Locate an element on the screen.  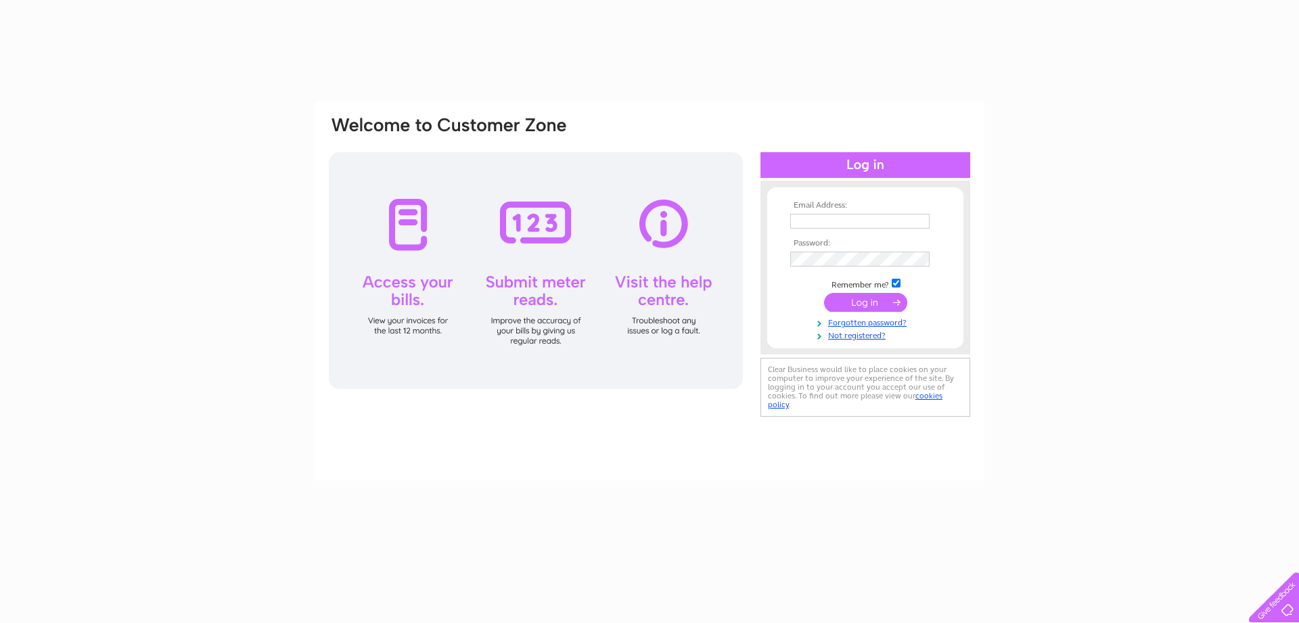
th: Password: is located at coordinates (865, 243).